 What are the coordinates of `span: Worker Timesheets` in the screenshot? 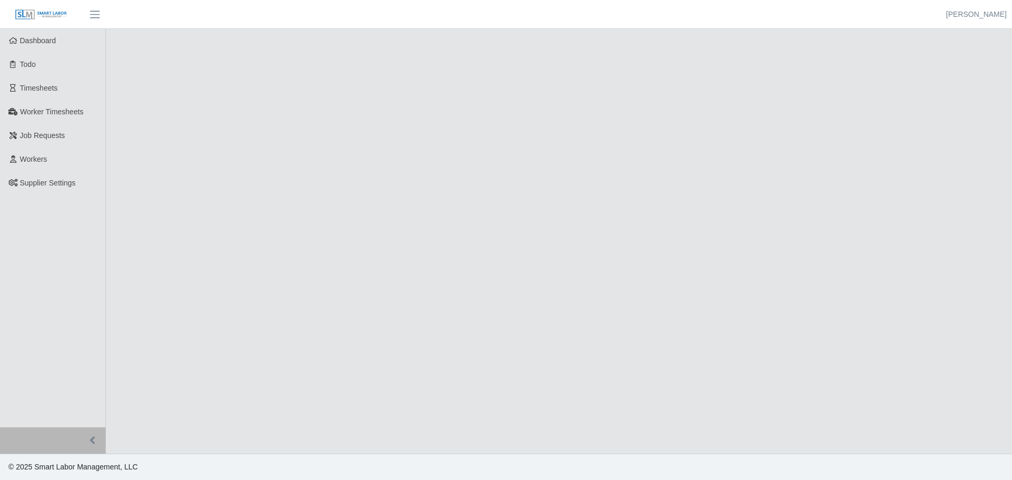 It's located at (52, 112).